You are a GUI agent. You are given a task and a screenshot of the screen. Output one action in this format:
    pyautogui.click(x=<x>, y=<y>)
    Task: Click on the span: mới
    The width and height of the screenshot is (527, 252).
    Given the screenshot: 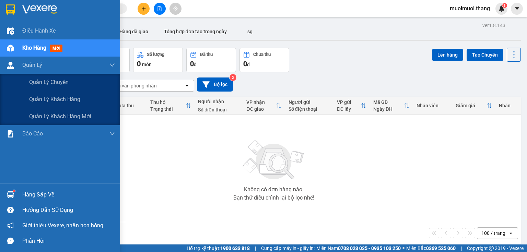 What is the action you would take?
    pyautogui.click(x=56, y=48)
    